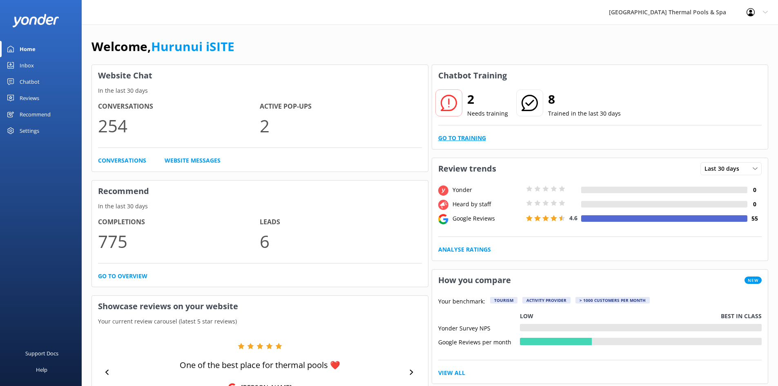  I want to click on a: Website Messages, so click(192, 160).